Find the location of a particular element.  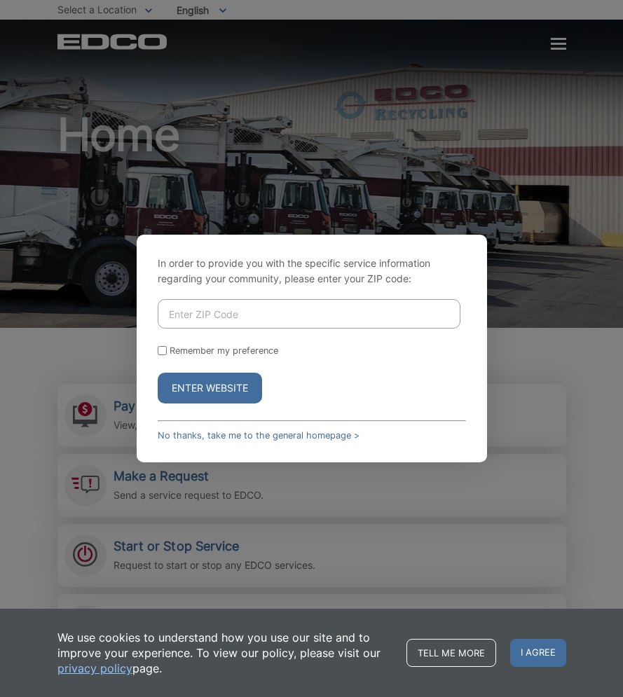

label: Remember my preference is located at coordinates (223, 350).